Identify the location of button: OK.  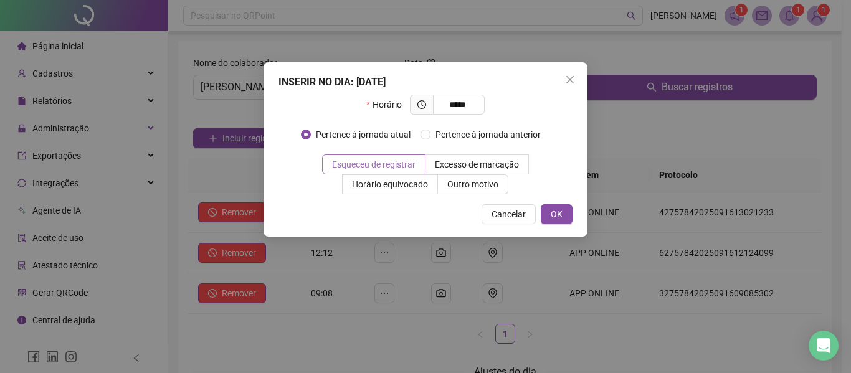
(556, 214).